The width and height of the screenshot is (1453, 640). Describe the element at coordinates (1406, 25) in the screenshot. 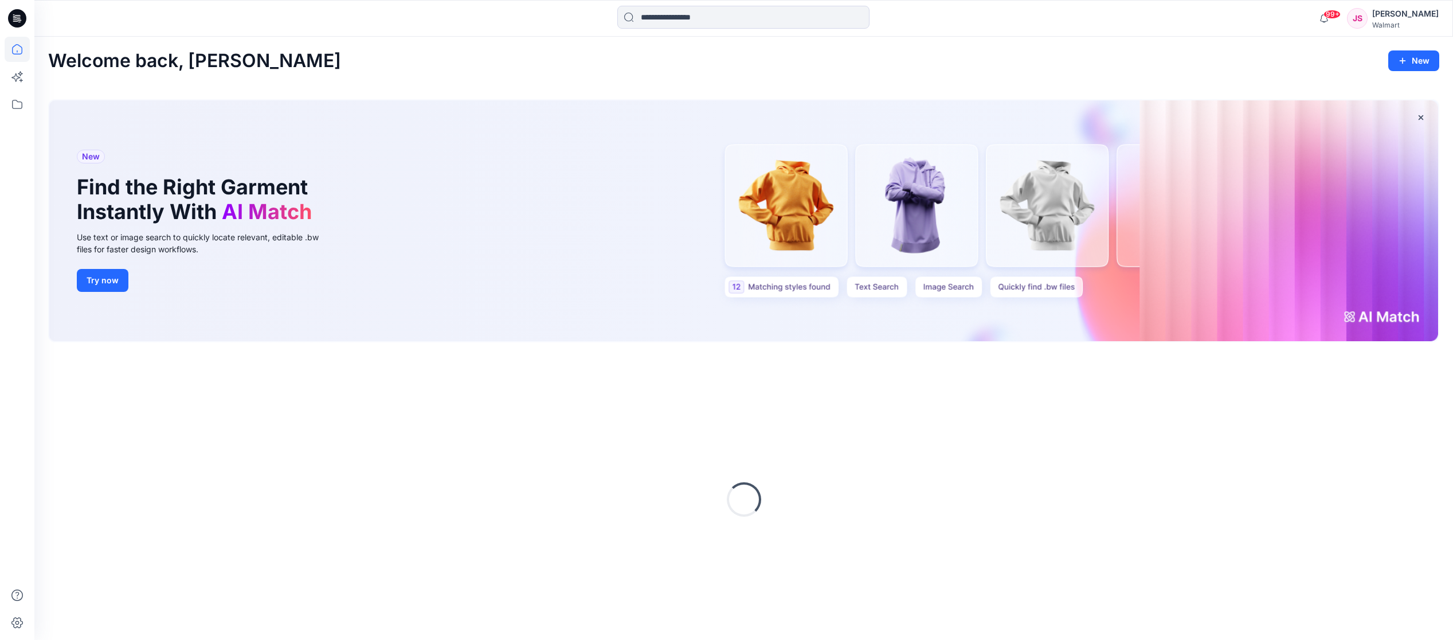

I see `div: Walmart` at that location.